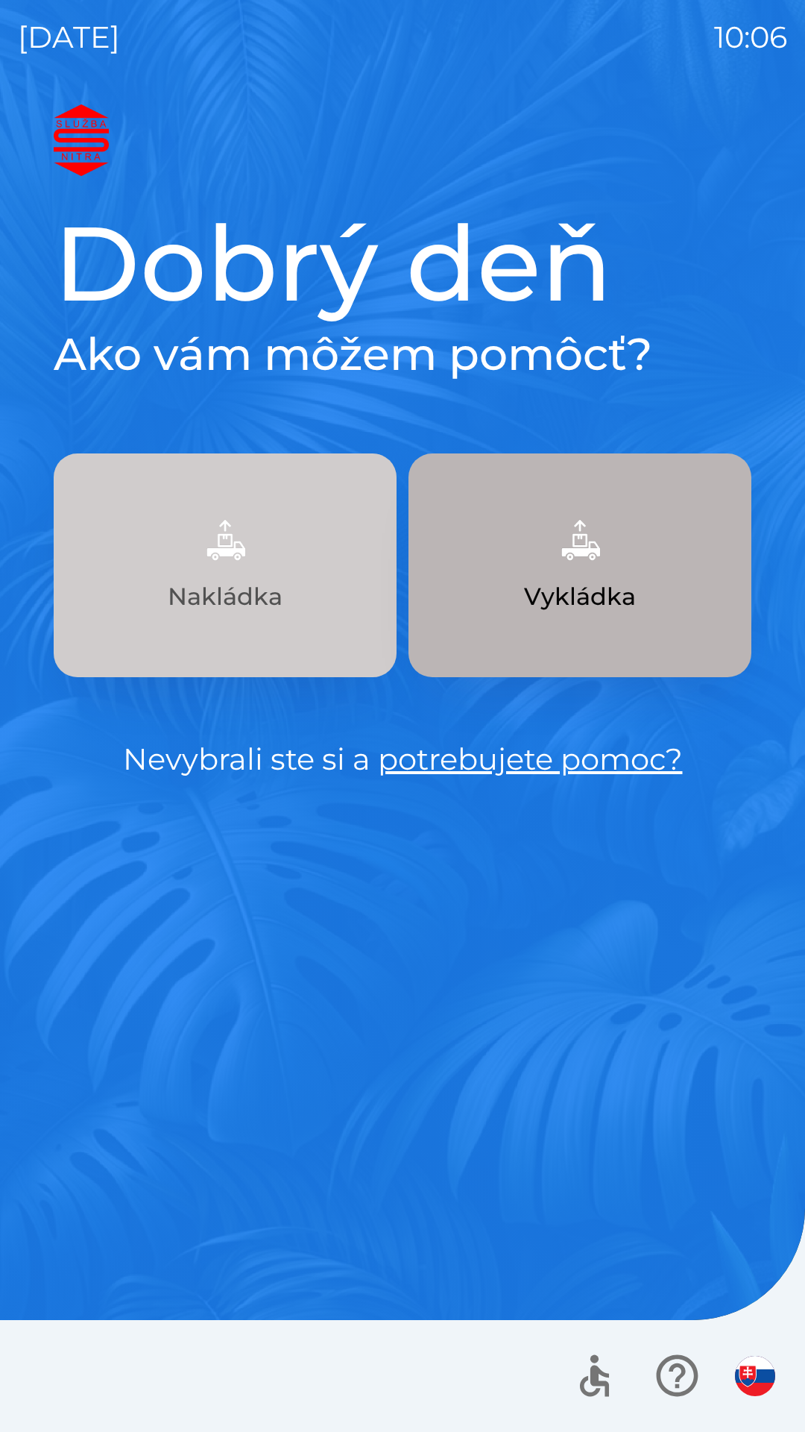  Describe the element at coordinates (755, 1376) in the screenshot. I see `img: sk flag` at that location.